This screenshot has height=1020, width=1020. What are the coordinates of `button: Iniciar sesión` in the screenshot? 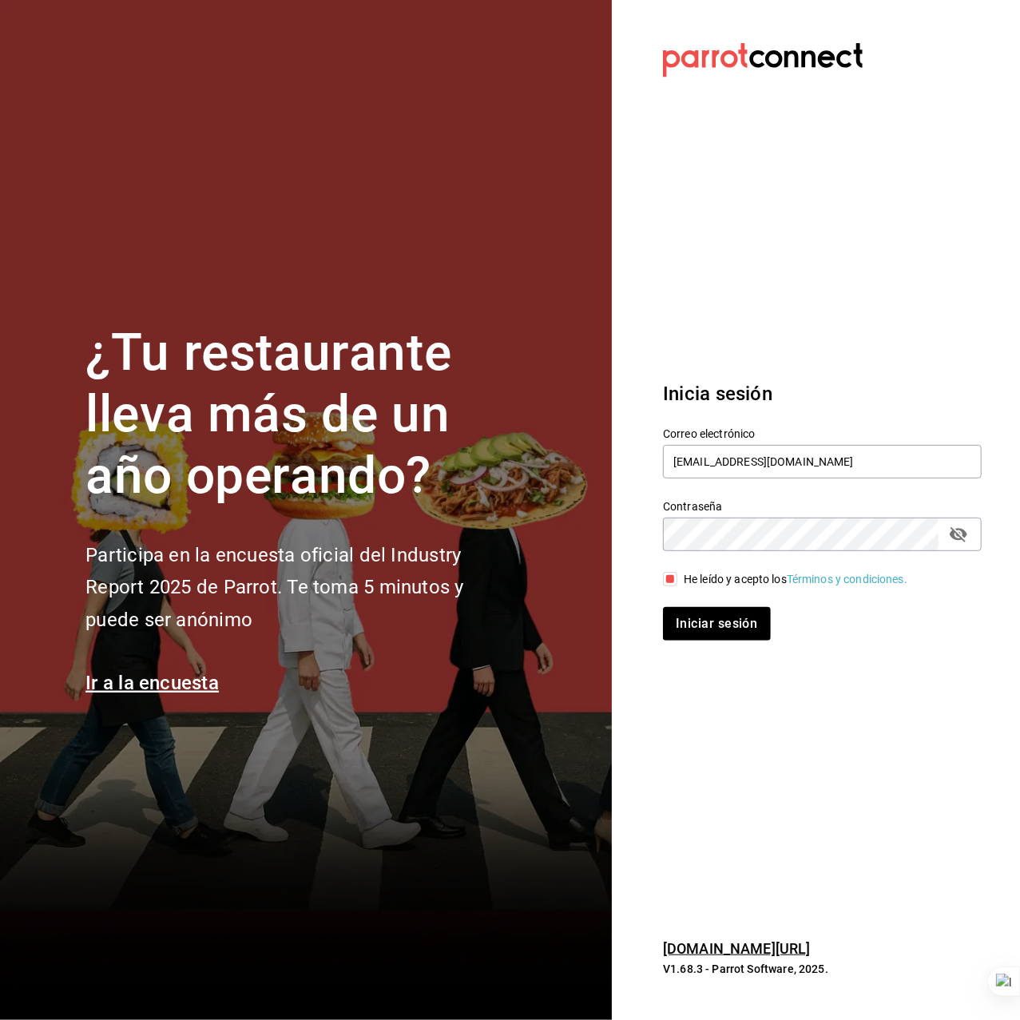 It's located at (716, 624).